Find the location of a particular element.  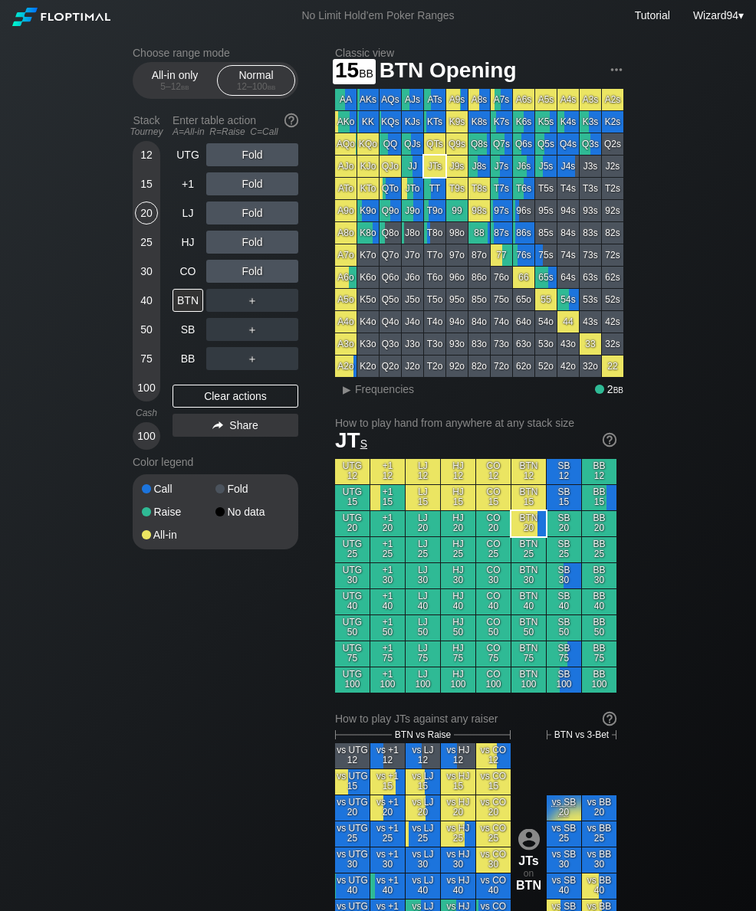

div: JTs is located at coordinates (435, 166).